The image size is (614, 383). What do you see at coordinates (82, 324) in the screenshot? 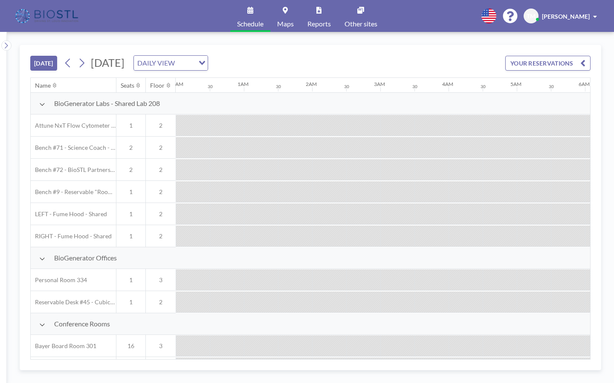
I see `span: Conference Rooms` at bounding box center [82, 324].